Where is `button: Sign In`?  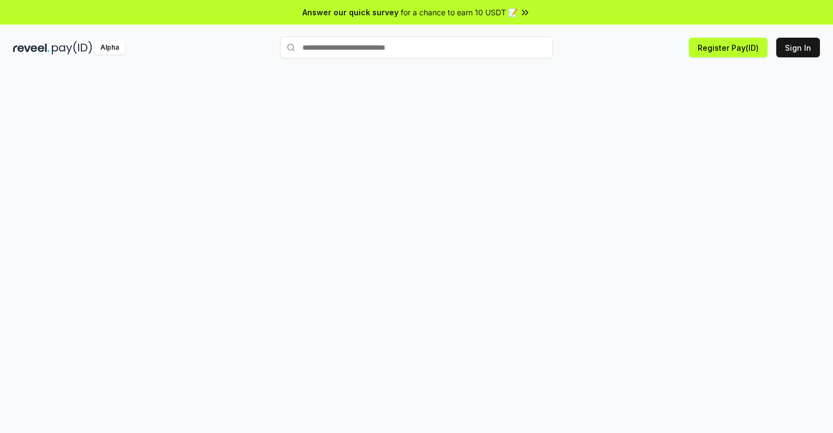 button: Sign In is located at coordinates (798, 47).